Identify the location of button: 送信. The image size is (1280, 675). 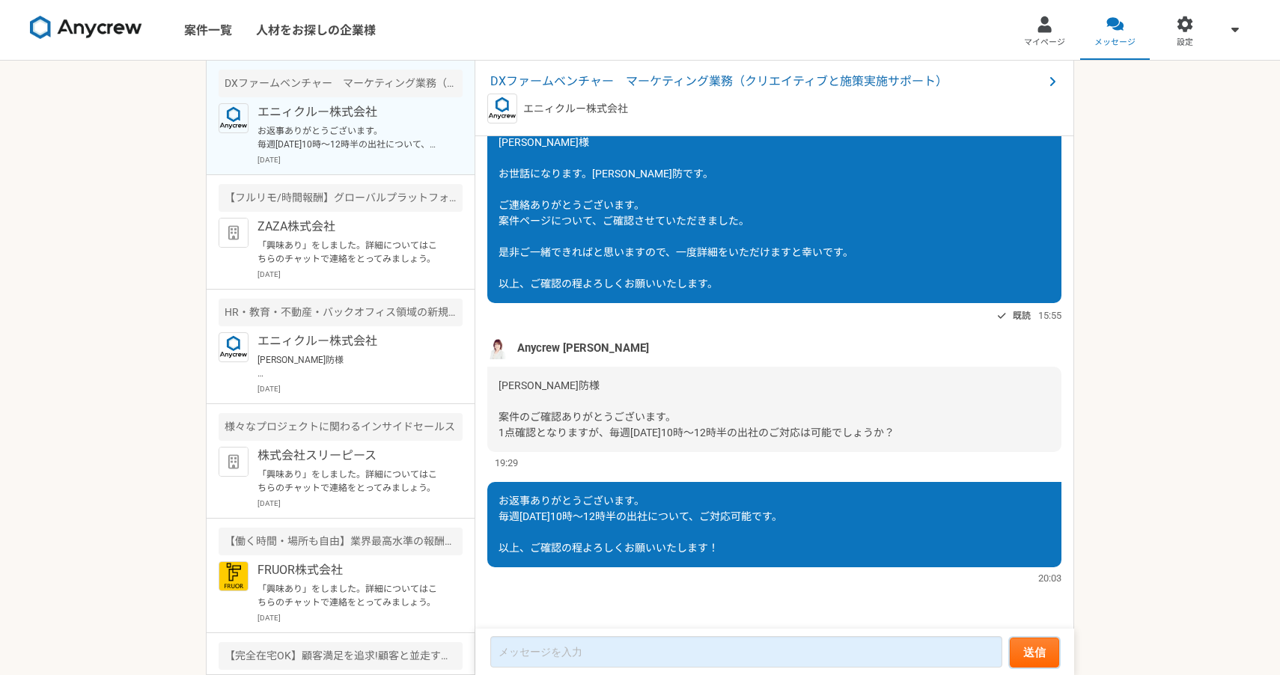
(1035, 653).